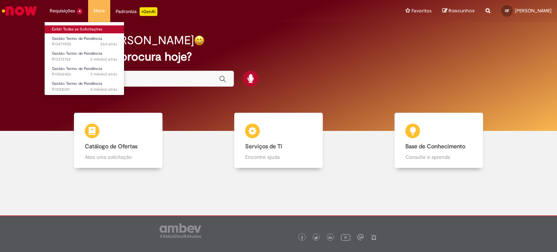 The height and width of the screenshot is (252, 557). Describe the element at coordinates (507, 11) in the screenshot. I see `span: GF` at that location.